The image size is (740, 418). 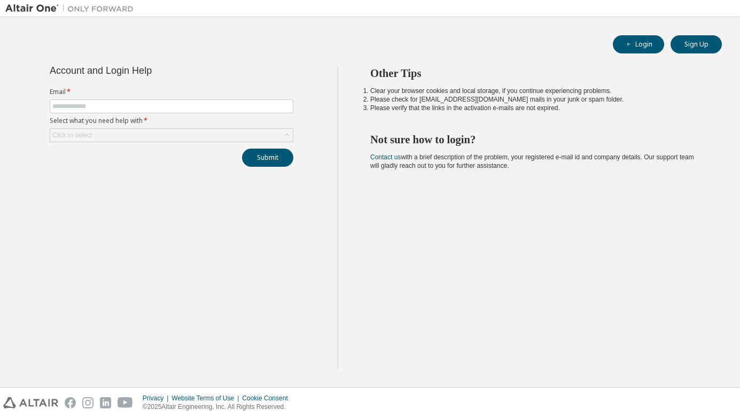 What do you see at coordinates (537, 140) in the screenshot?
I see `h2: Not sure how to login?` at bounding box center [537, 140].